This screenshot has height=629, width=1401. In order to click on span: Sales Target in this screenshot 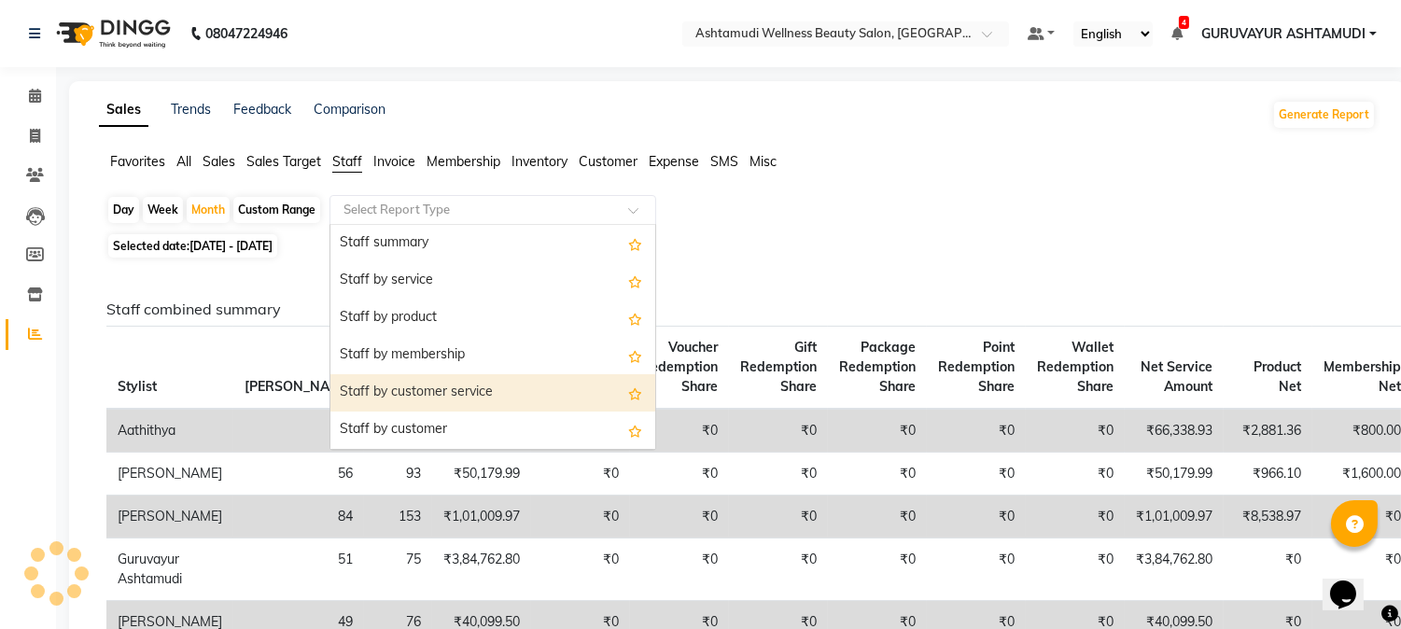, I will do `click(284, 162)`.